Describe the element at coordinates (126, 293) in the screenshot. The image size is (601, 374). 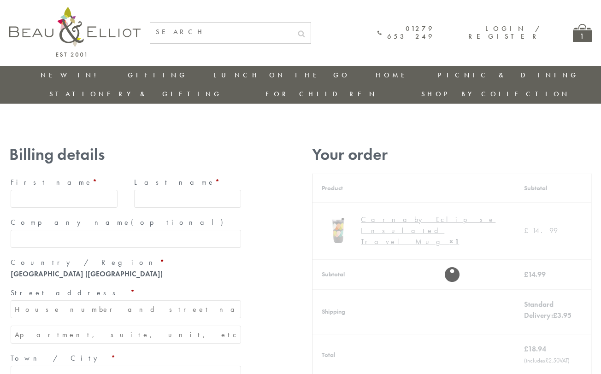
I see `label: Street address` at that location.